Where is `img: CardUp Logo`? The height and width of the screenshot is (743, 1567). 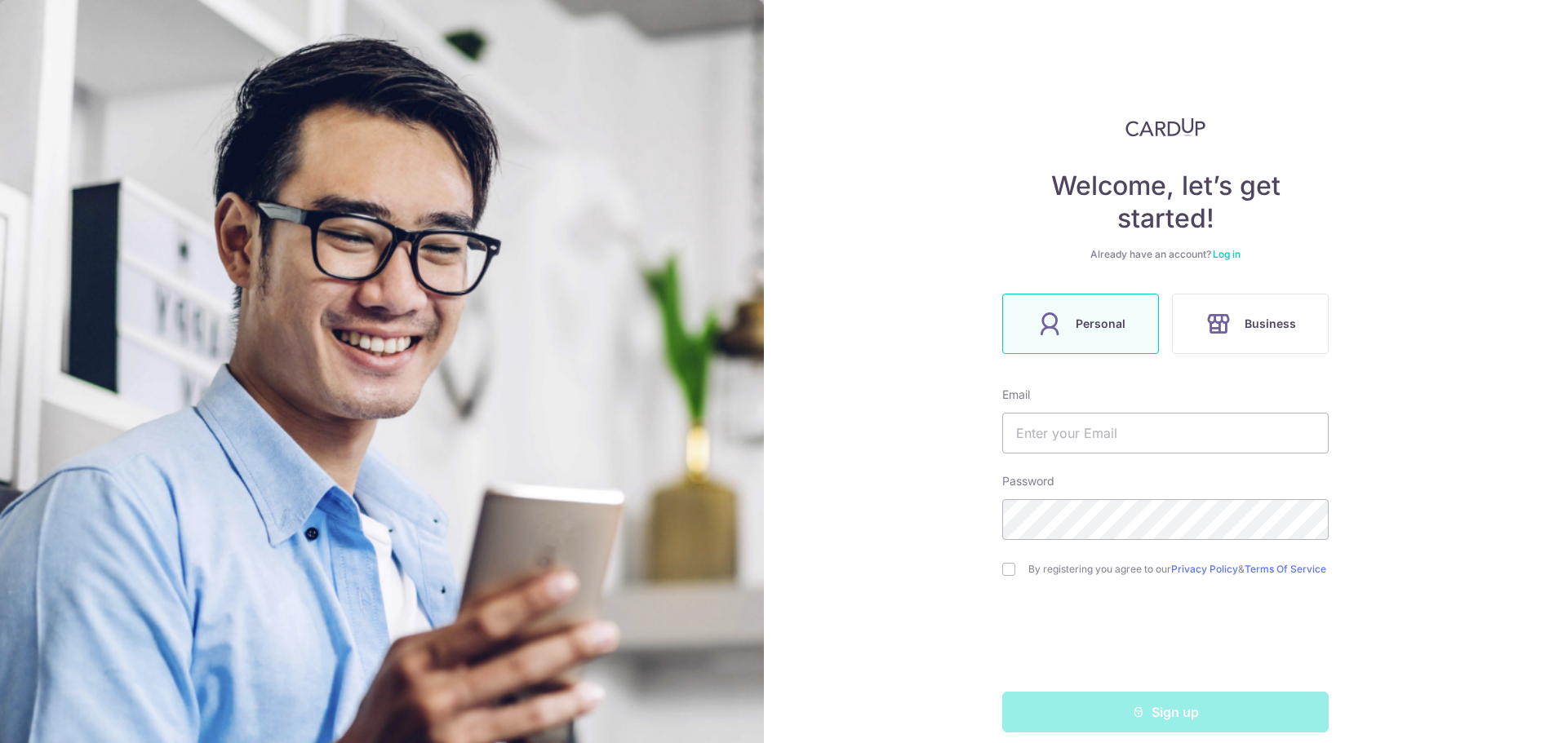 img: CardUp Logo is located at coordinates (1165, 127).